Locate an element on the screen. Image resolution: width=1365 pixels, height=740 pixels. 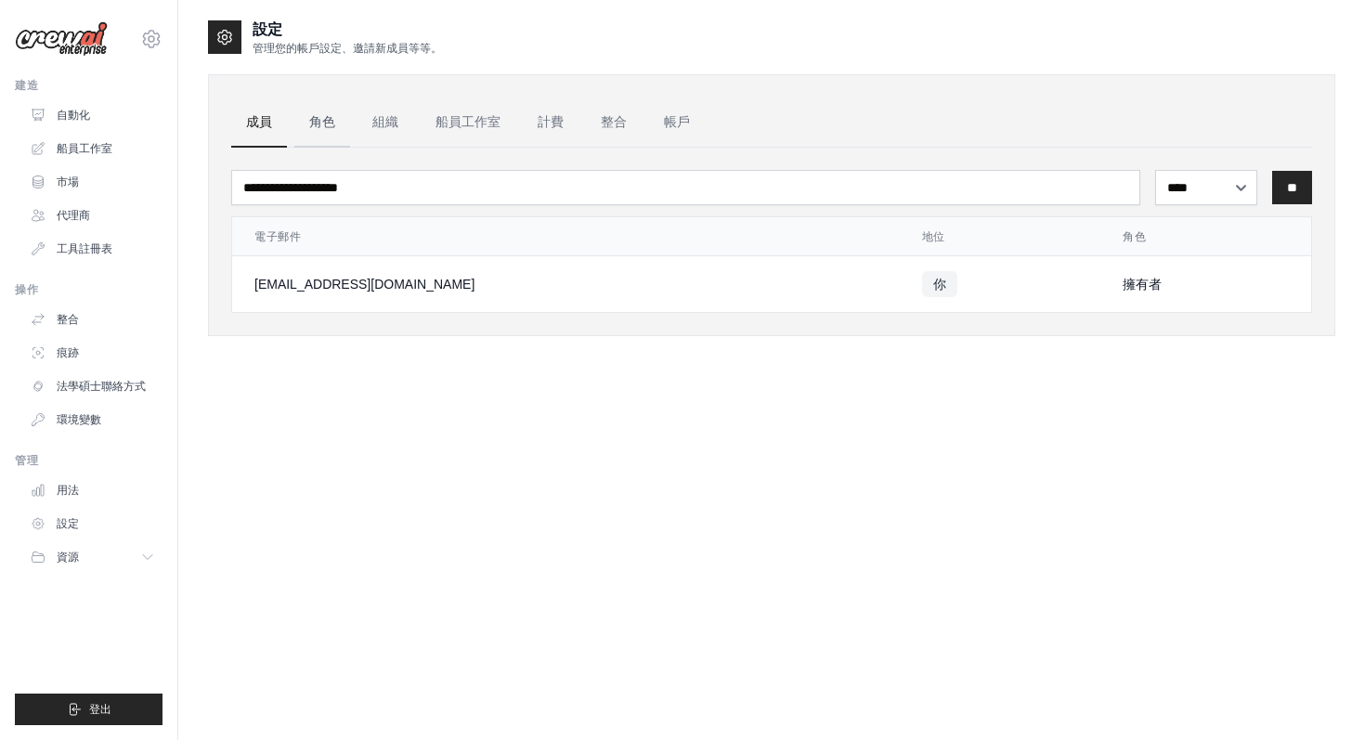
font: 工具註冊表 is located at coordinates (84, 249).